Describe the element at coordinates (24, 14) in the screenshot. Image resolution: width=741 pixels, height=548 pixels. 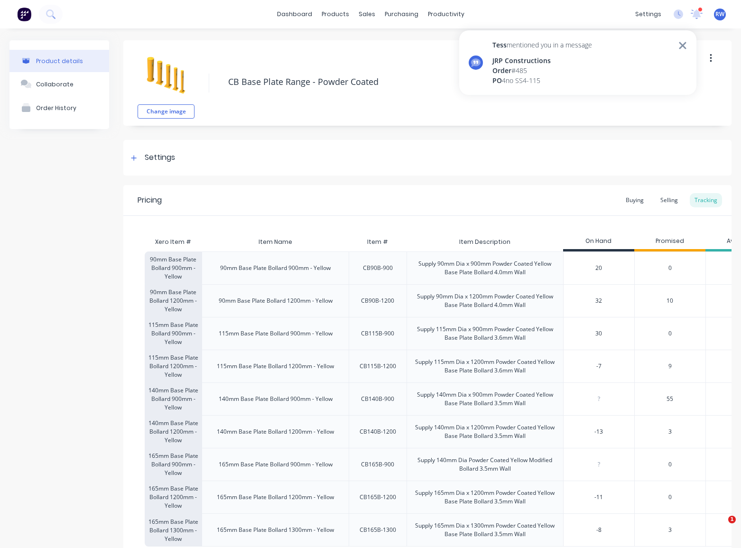
I see `img: Factory` at that location.